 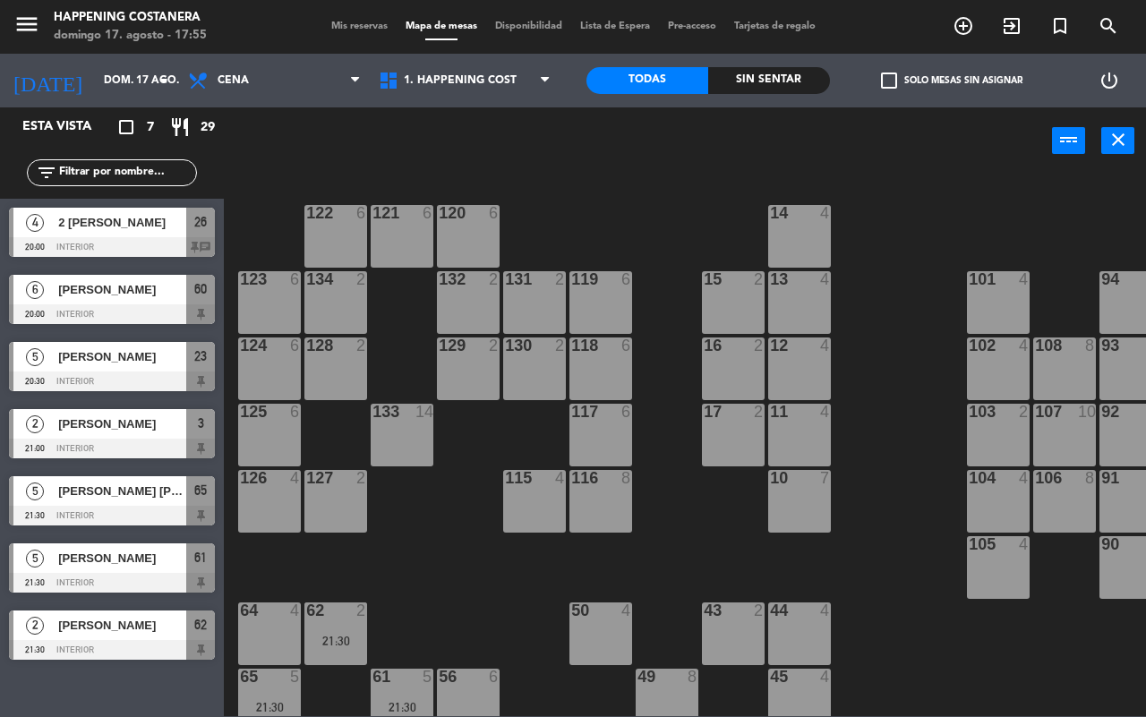 What do you see at coordinates (963, 26) in the screenshot?
I see `i: add_circle_outline` at bounding box center [963, 26].